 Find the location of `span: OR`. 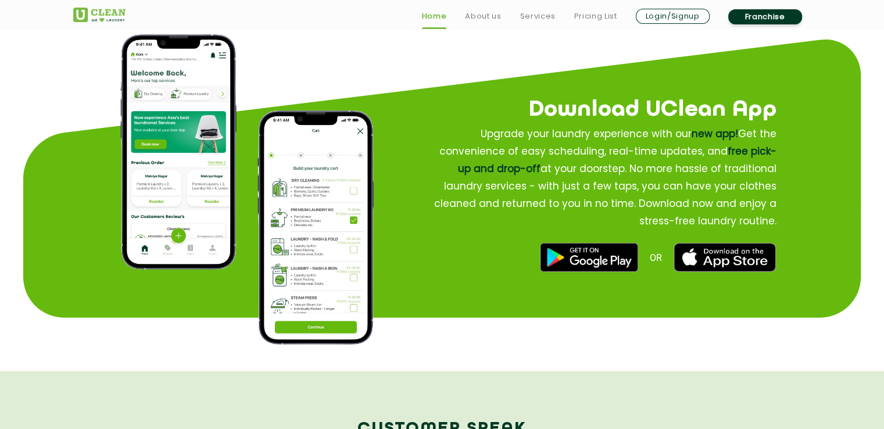

span: OR is located at coordinates (656, 257).